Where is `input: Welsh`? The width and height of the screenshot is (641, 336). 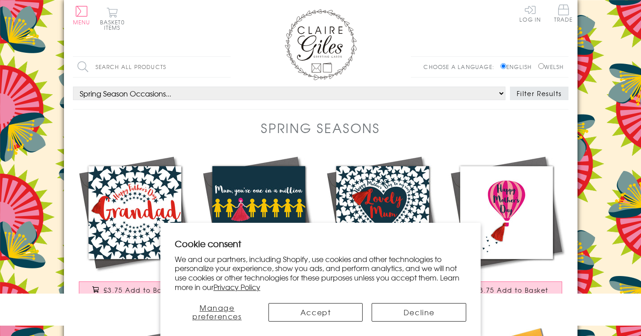 input: Welsh is located at coordinates (541, 66).